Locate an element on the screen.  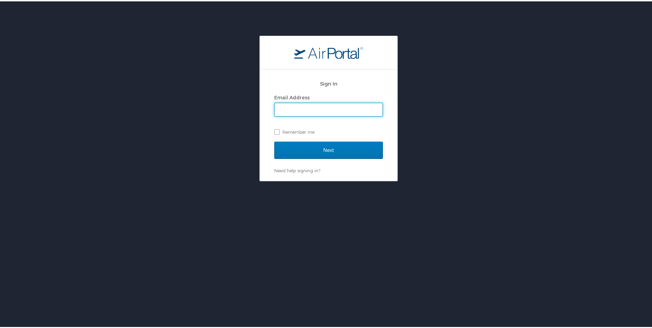
img: logo is located at coordinates (328, 51).